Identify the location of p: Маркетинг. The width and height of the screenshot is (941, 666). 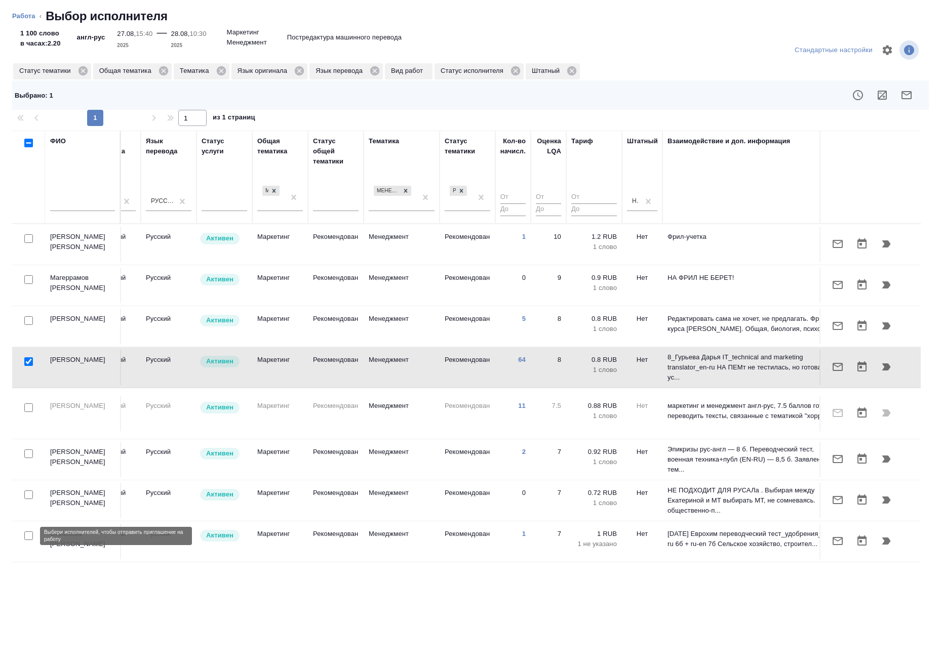
(243, 32).